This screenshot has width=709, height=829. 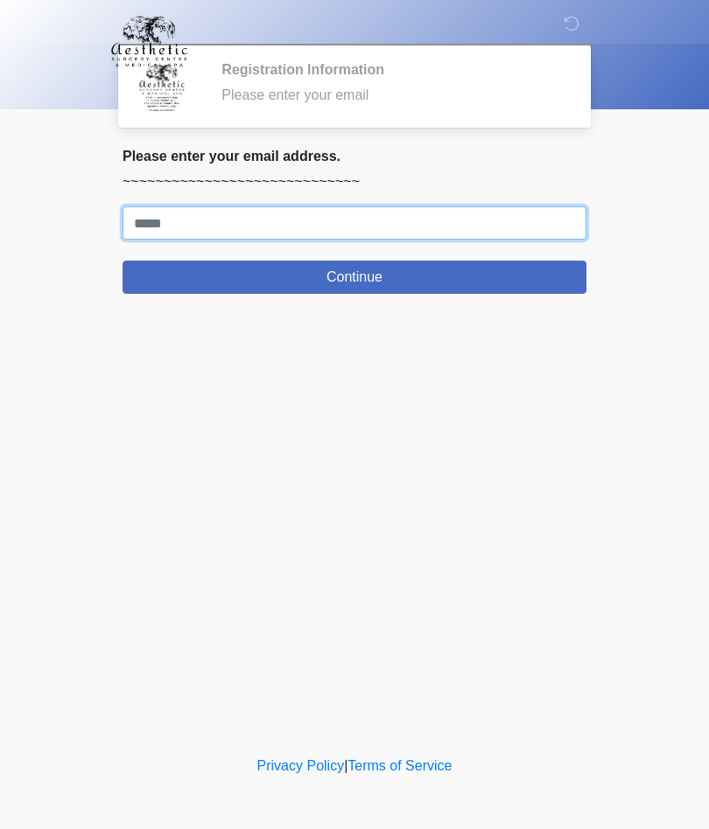 I want to click on div: Please enter your email, so click(x=390, y=95).